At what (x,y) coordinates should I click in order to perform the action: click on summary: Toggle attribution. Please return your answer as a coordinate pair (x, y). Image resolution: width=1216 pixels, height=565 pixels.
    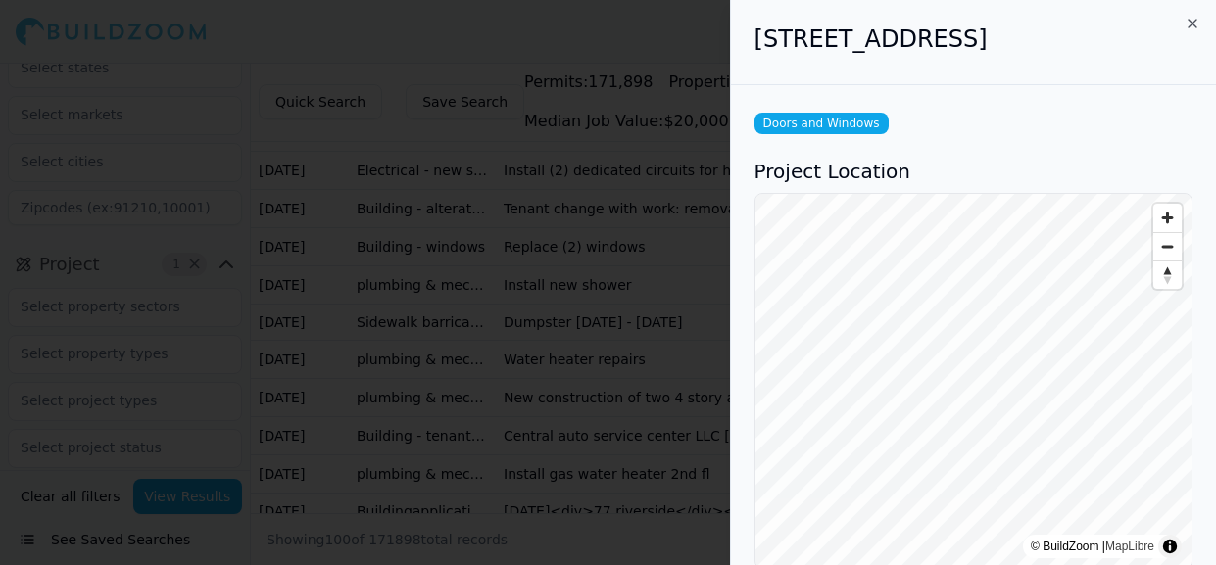
    Looking at the image, I should click on (1170, 547).